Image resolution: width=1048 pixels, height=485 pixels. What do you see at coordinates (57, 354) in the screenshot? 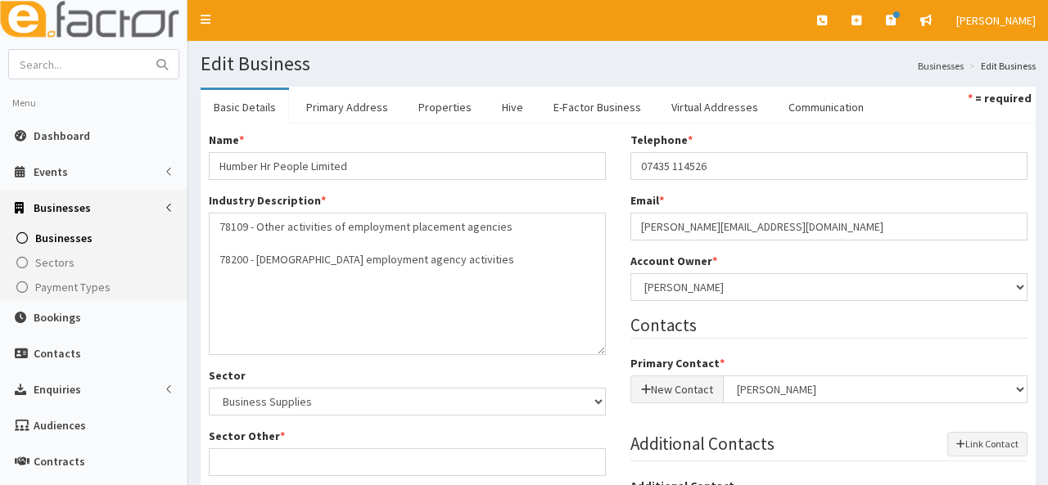
I see `span: Contacts` at bounding box center [57, 354].